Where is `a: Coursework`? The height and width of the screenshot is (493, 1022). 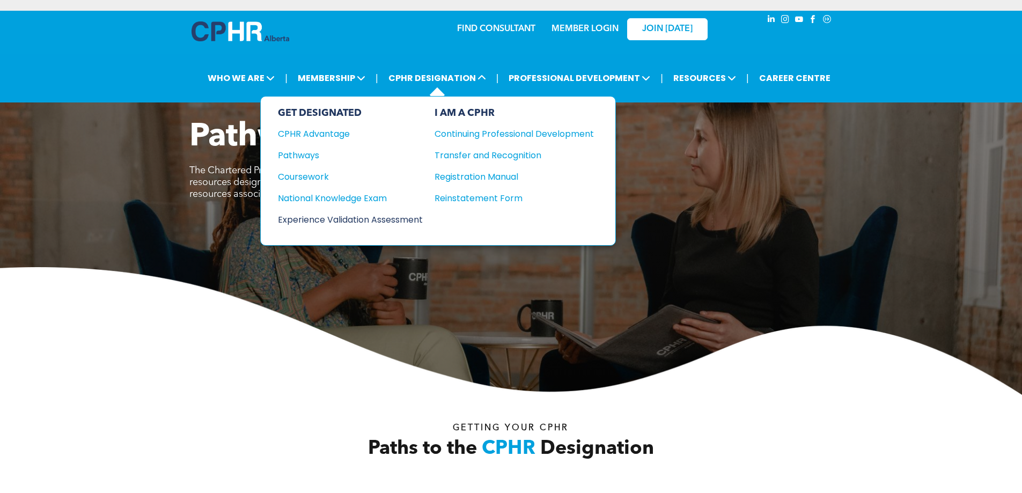 a: Coursework is located at coordinates (350, 177).